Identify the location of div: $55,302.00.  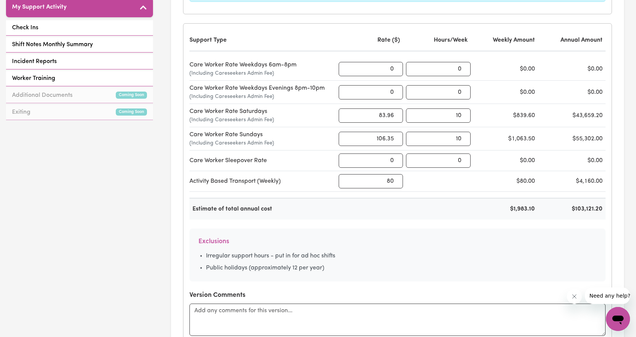
(573, 139).